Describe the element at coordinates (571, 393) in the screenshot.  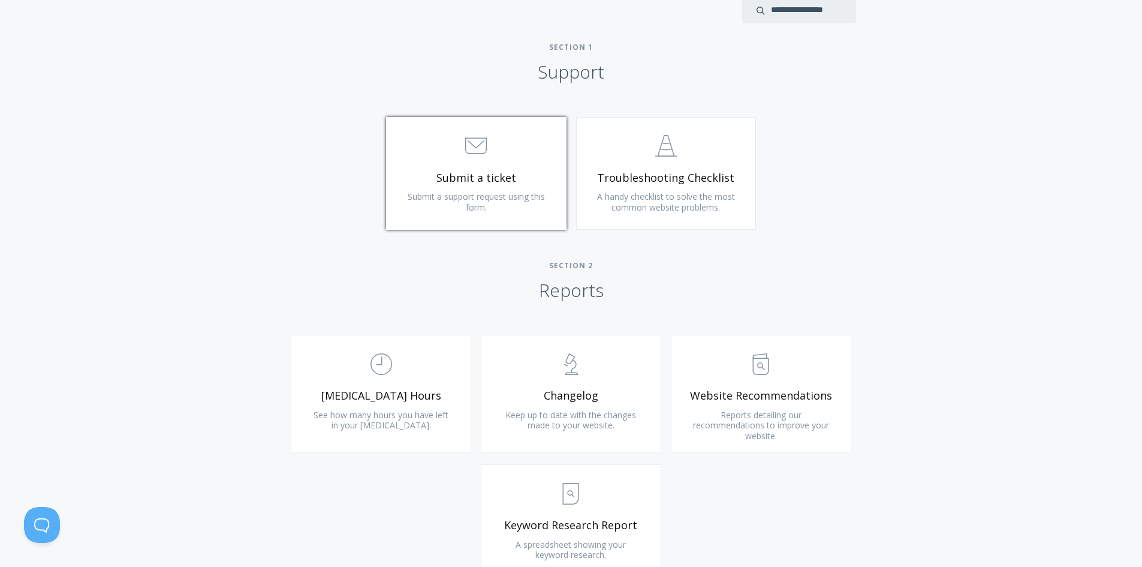
I see `a: Changelog Keep up to date with the changes made to your website.` at that location.